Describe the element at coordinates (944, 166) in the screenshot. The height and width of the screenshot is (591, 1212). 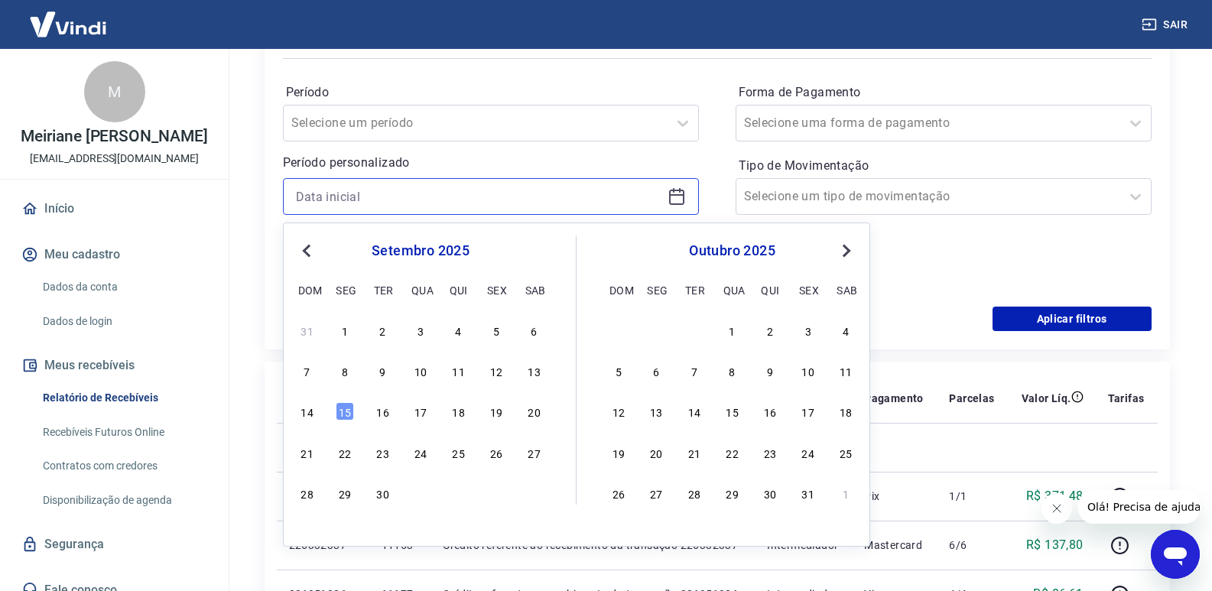
I see `label: Tipo de Movimentação` at that location.